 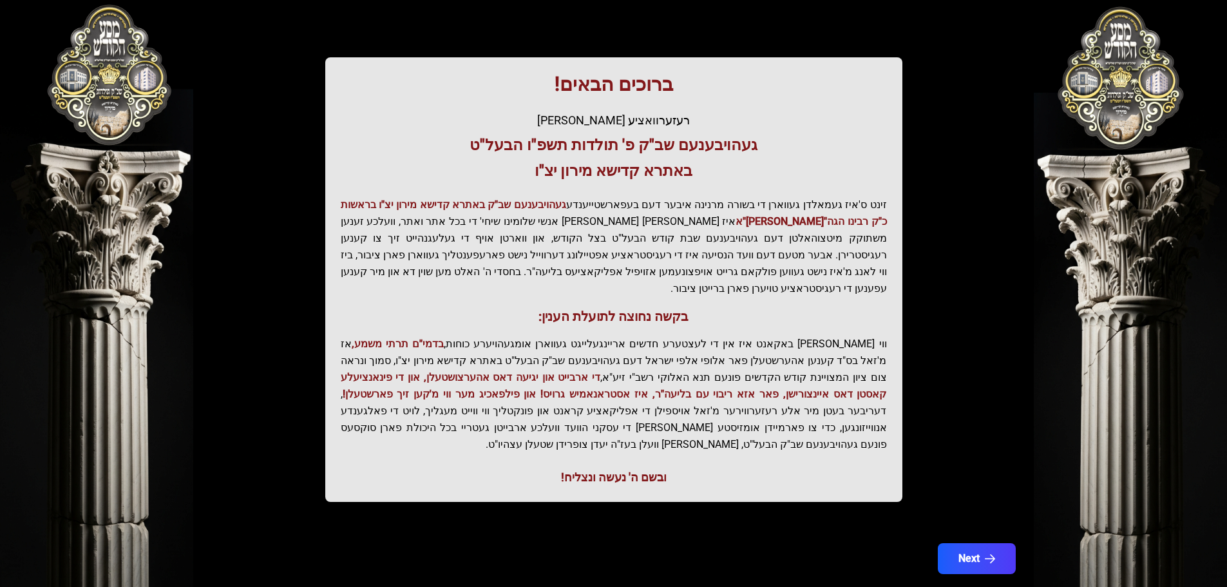 I want to click on span: די ארבייט און יגיעה דאס אהערצושטעלן, און די פינאנציעלע קאסטן דאס איינצורישן, פאר אזא ריבוי עם בלי..., so click(x=614, y=385).